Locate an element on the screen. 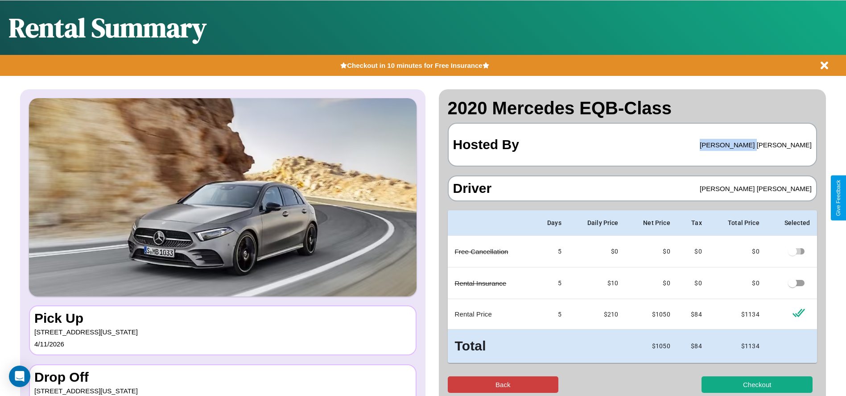  table: simple table is located at coordinates (632, 286).